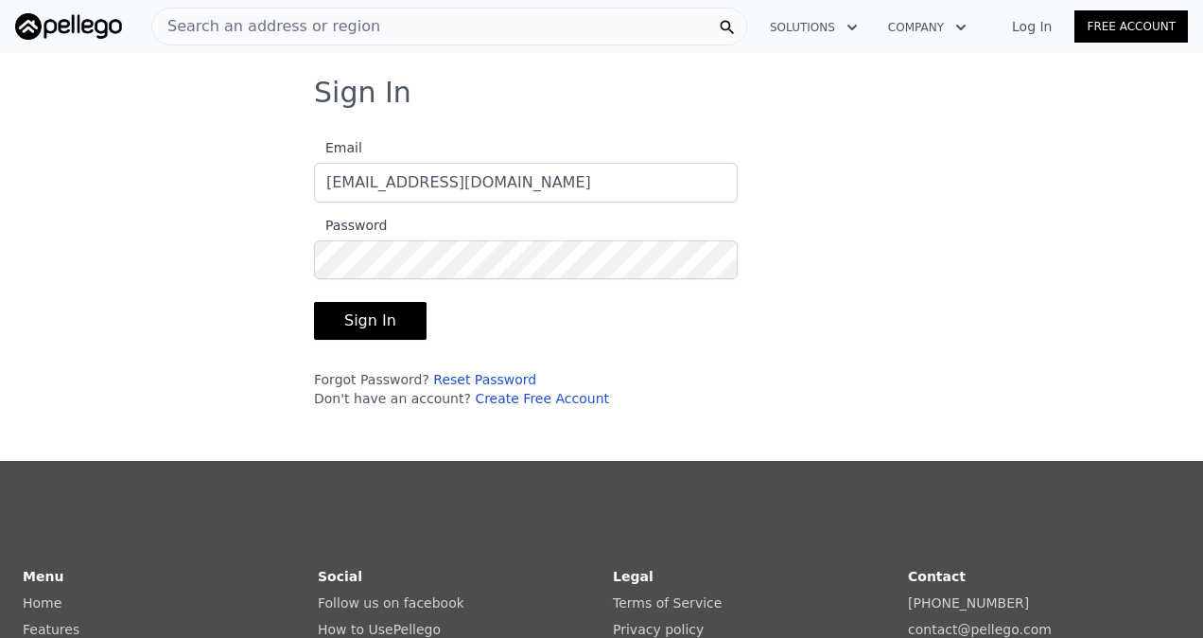 This screenshot has width=1203, height=638. I want to click on a: Follow us on facebook, so click(391, 603).